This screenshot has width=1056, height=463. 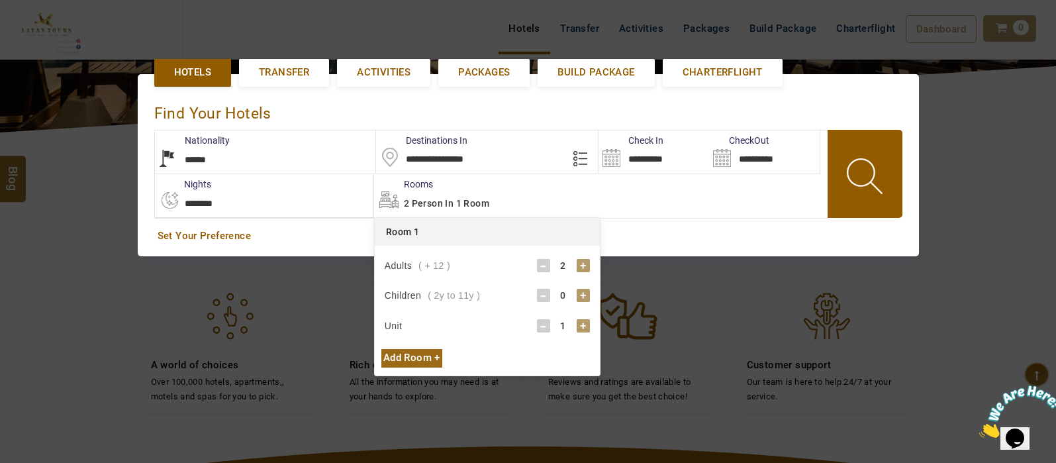 What do you see at coordinates (192, 140) in the screenshot?
I see `label: Nationality` at bounding box center [192, 140].